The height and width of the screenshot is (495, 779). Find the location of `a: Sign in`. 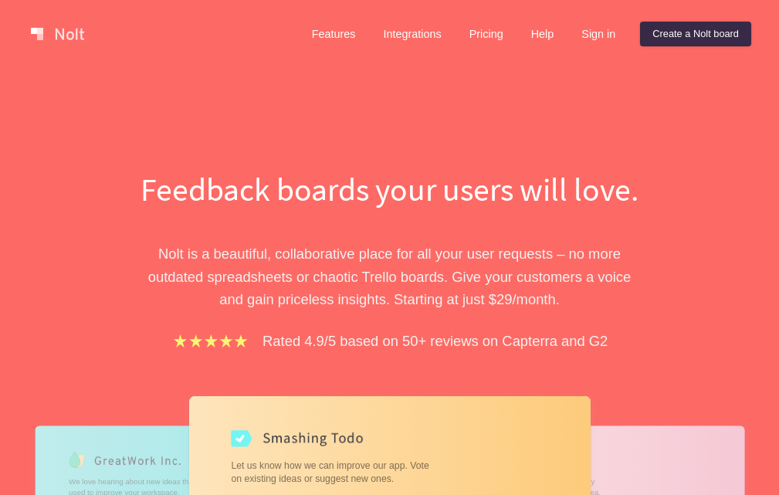

a: Sign in is located at coordinates (598, 34).